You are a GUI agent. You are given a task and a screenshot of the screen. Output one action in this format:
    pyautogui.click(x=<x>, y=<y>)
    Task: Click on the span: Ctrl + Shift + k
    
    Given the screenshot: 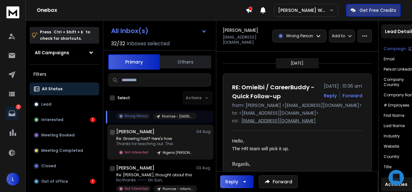 What is the action you would take?
    pyautogui.click(x=68, y=32)
    